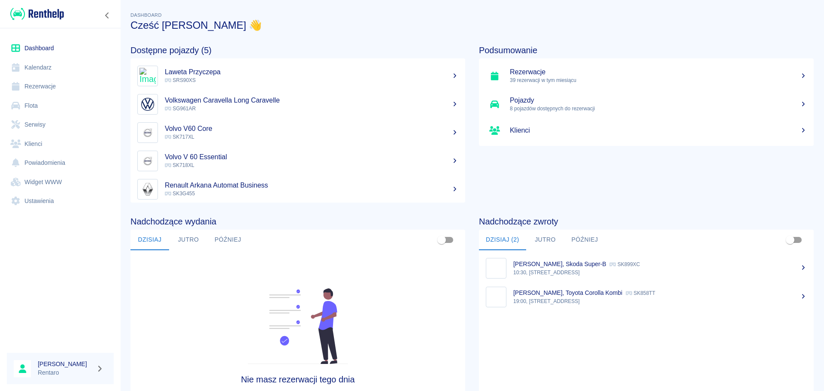 Image resolution: width=824 pixels, height=391 pixels. What do you see at coordinates (312, 100) in the screenshot?
I see `h5: Volkswagen Caravella Long Caravelle` at bounding box center [312, 100].